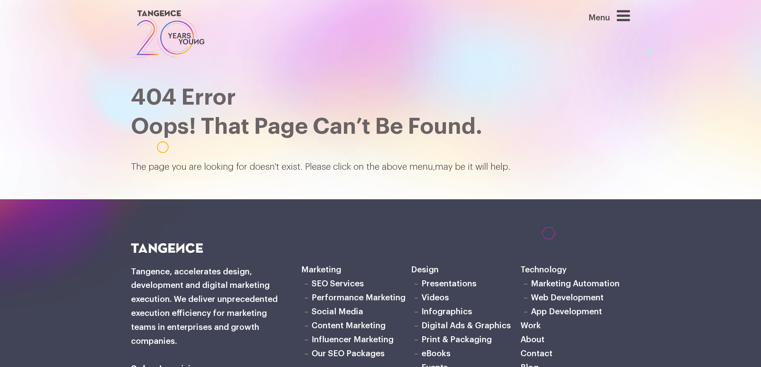 This screenshot has height=367, width=761. What do you see at coordinates (435, 297) in the screenshot?
I see `a: Videos` at bounding box center [435, 297].